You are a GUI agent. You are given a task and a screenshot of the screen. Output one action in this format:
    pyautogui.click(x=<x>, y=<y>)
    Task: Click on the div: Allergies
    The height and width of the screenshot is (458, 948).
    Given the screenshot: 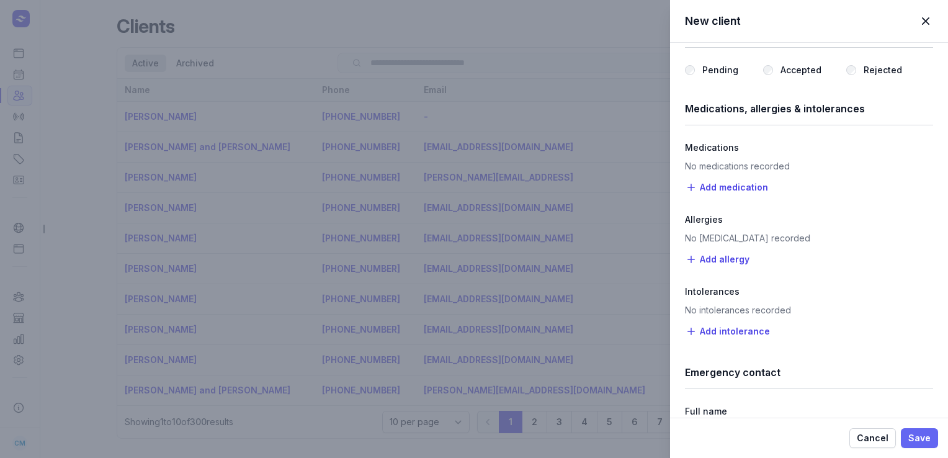 What is the action you would take?
    pyautogui.click(x=809, y=220)
    